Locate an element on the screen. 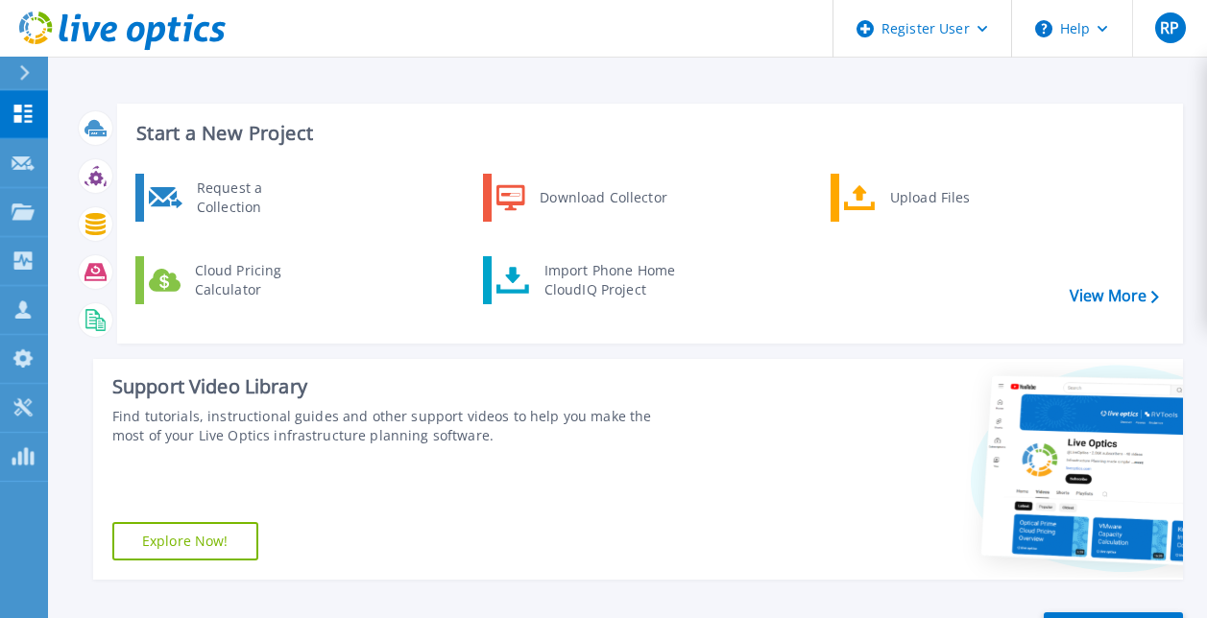 Image resolution: width=1207 pixels, height=618 pixels. div: Upload Files is located at coordinates (952, 198).